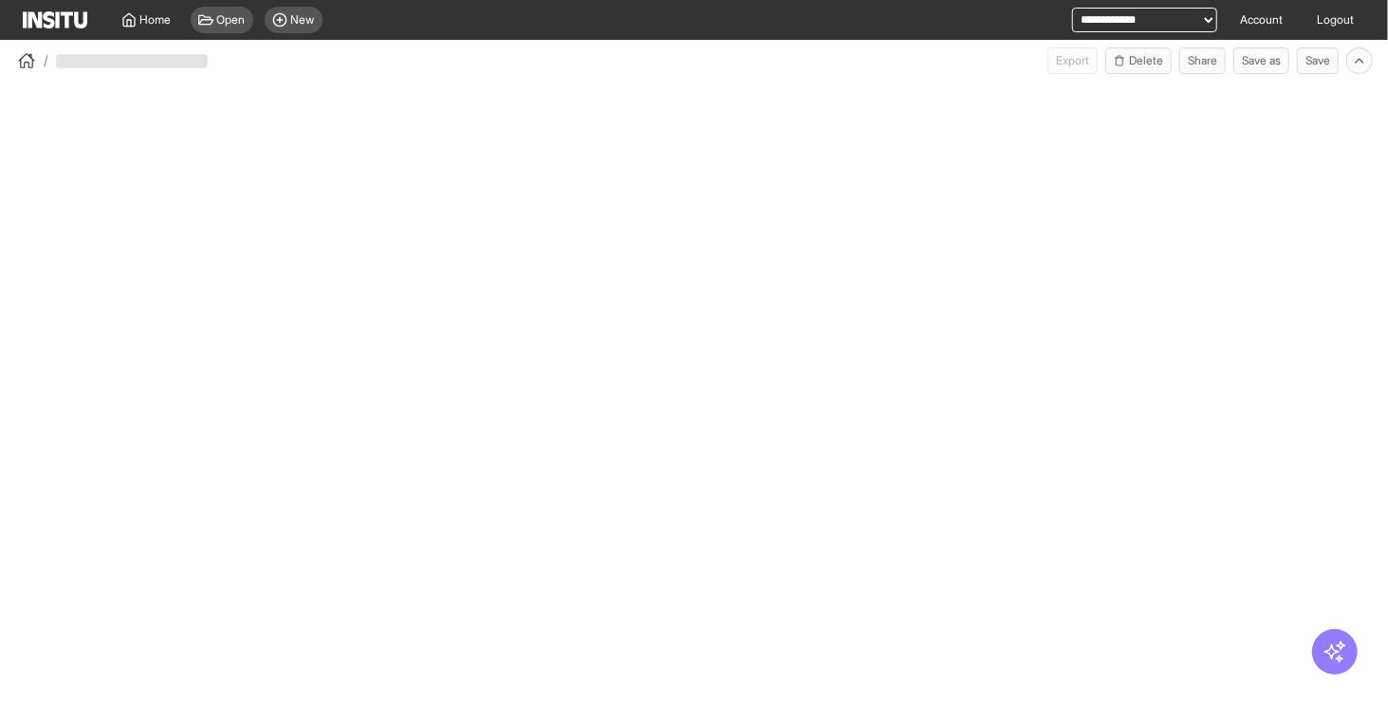  I want to click on button: Save, so click(1318, 61).